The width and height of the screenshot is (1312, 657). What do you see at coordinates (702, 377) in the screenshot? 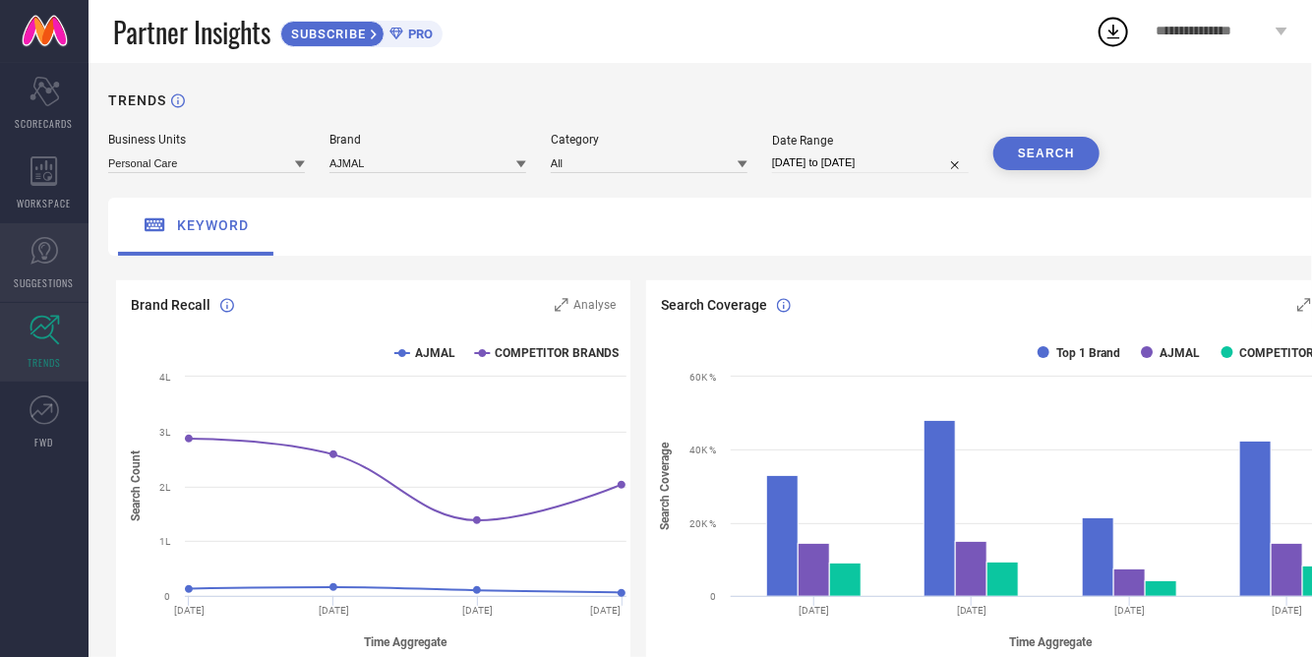
I see `text: 60K %` at bounding box center [702, 377].